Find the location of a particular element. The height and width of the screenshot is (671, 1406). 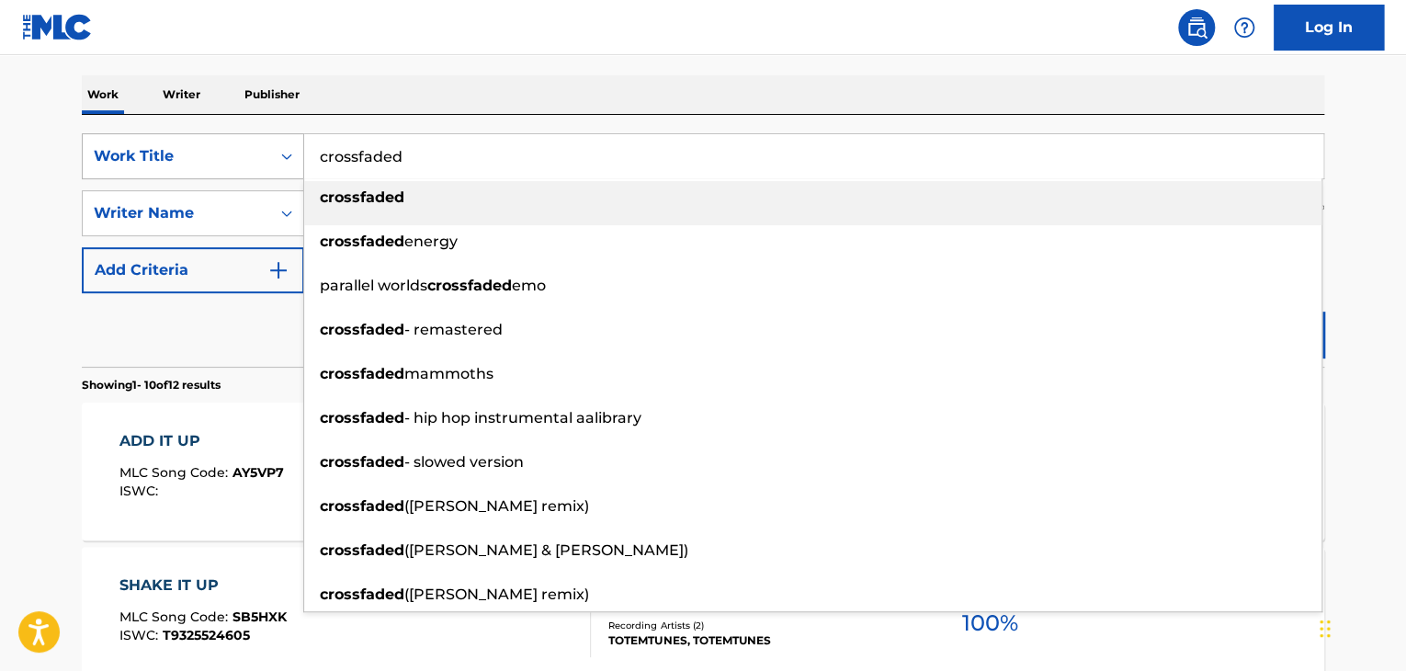

div: Work Title is located at coordinates (176, 156).